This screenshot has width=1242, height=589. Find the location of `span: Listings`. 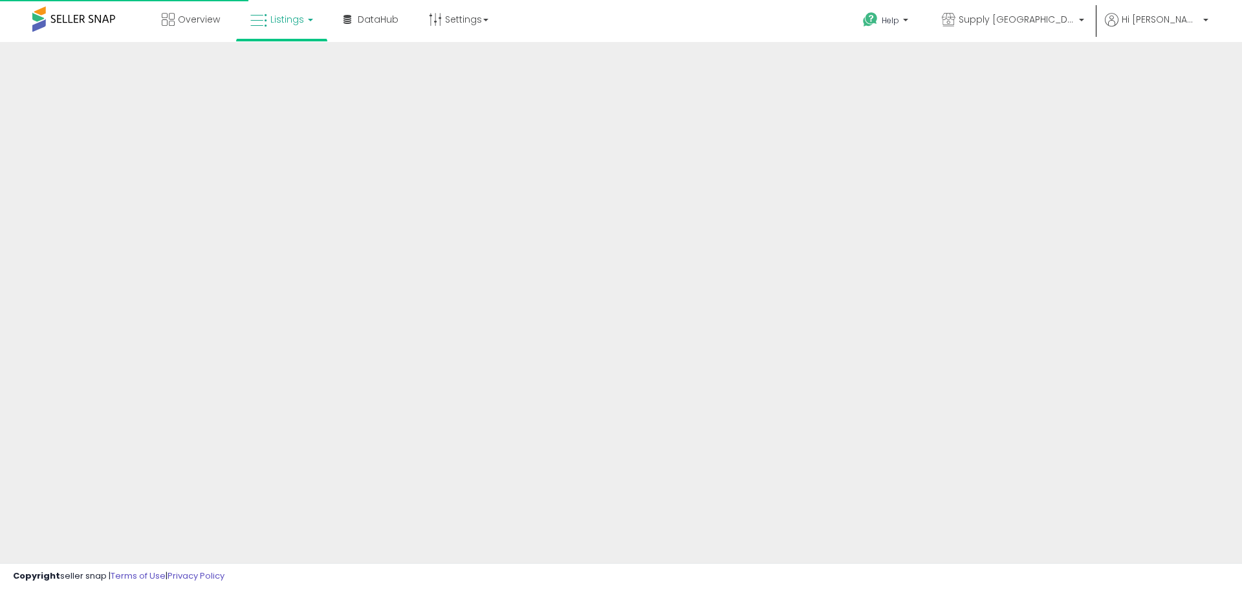

span: Listings is located at coordinates (287, 19).